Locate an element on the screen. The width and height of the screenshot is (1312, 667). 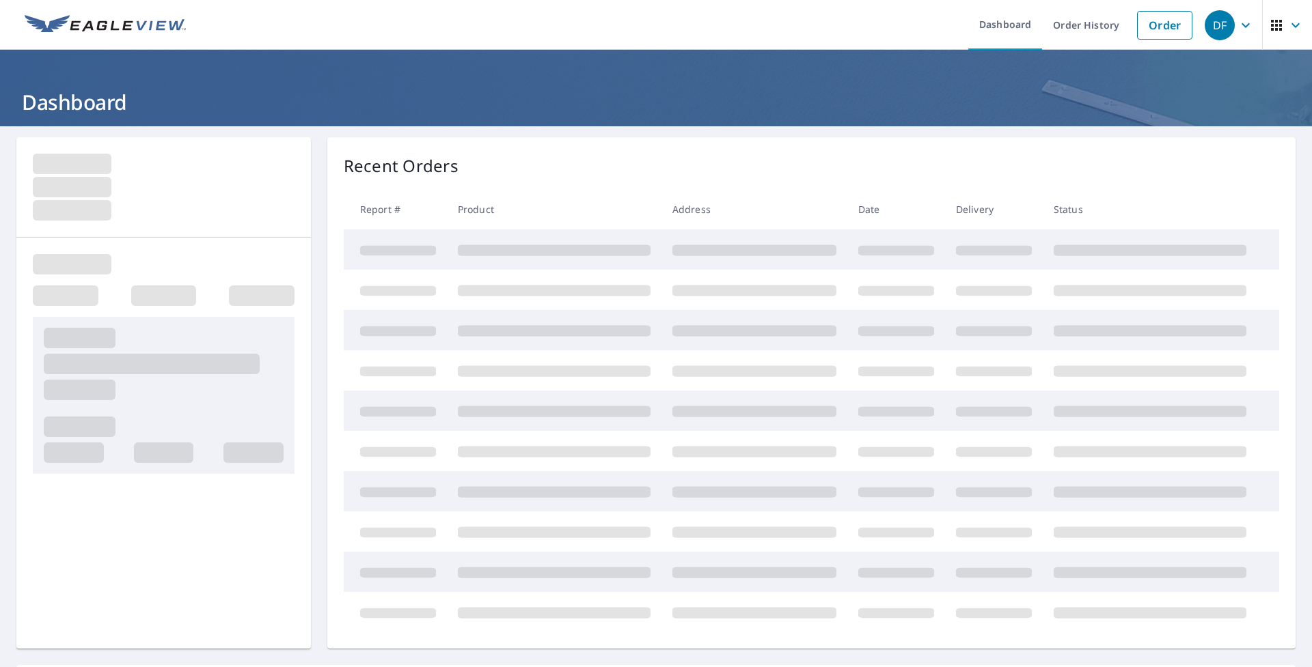
th: Status is located at coordinates (1150, 209).